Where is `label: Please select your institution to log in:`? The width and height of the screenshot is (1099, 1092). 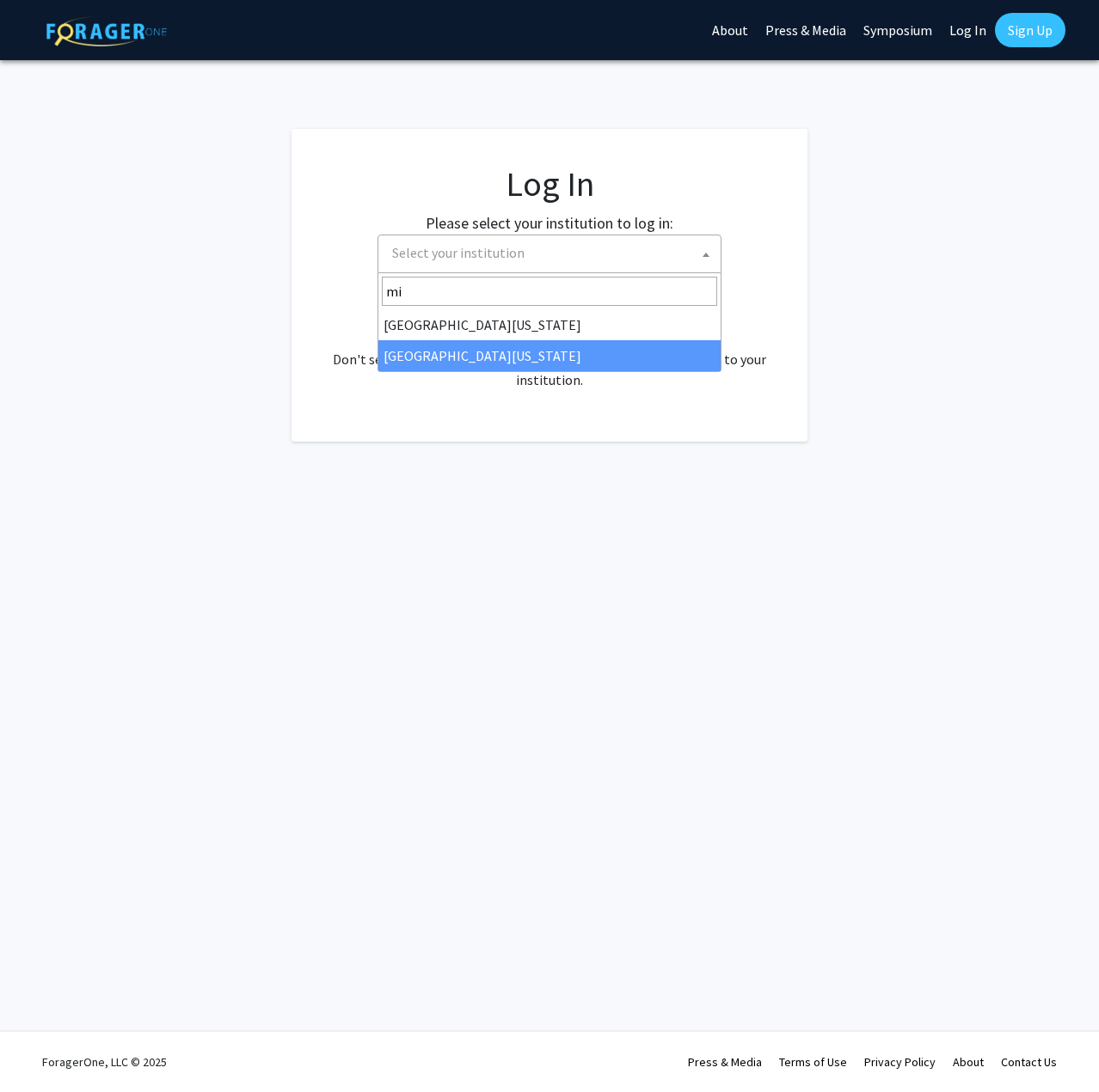 label: Please select your institution to log in: is located at coordinates (550, 223).